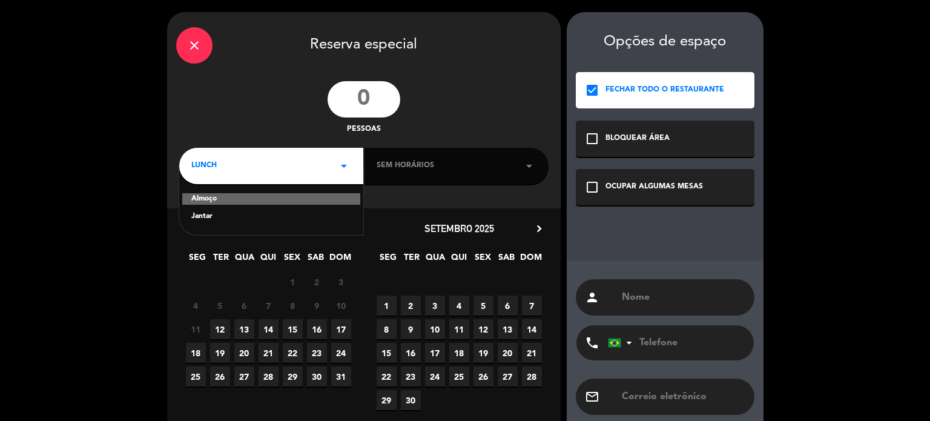 The image size is (930, 421). What do you see at coordinates (459, 228) in the screenshot?
I see `span: setembro 2025` at bounding box center [459, 228].